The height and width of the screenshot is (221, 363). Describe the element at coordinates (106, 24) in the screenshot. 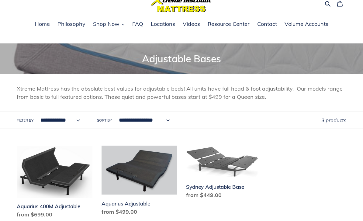

I see `span: Shop Now` at that location.